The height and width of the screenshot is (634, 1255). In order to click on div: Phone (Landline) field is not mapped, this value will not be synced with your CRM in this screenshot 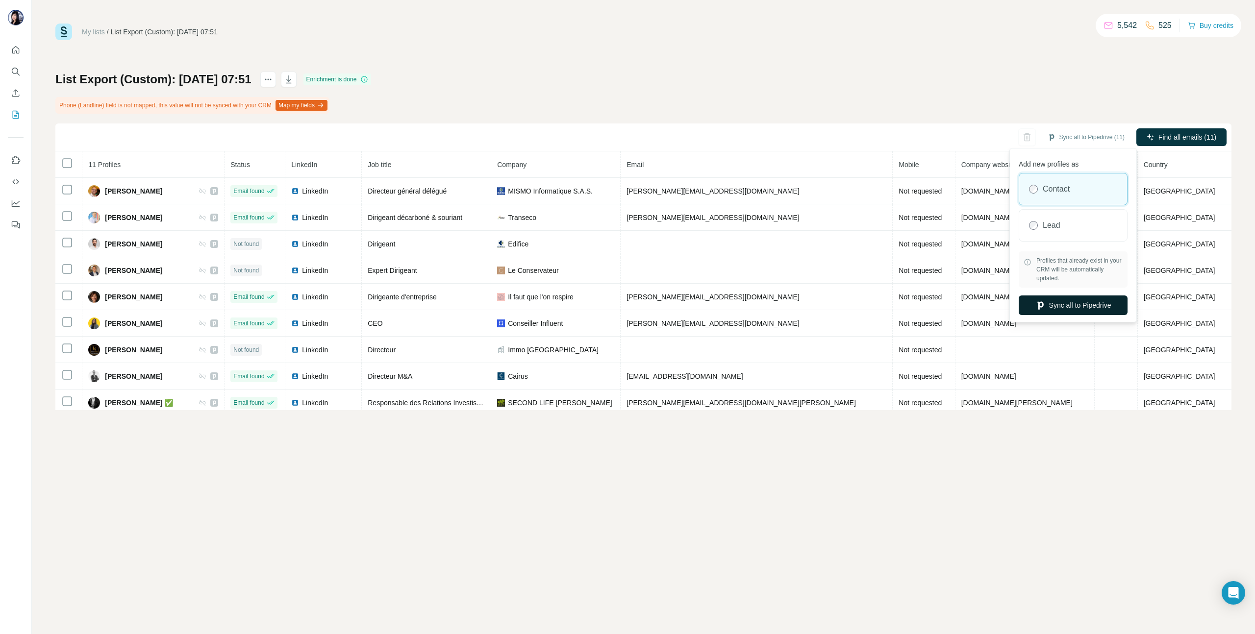, I will do `click(192, 105)`.